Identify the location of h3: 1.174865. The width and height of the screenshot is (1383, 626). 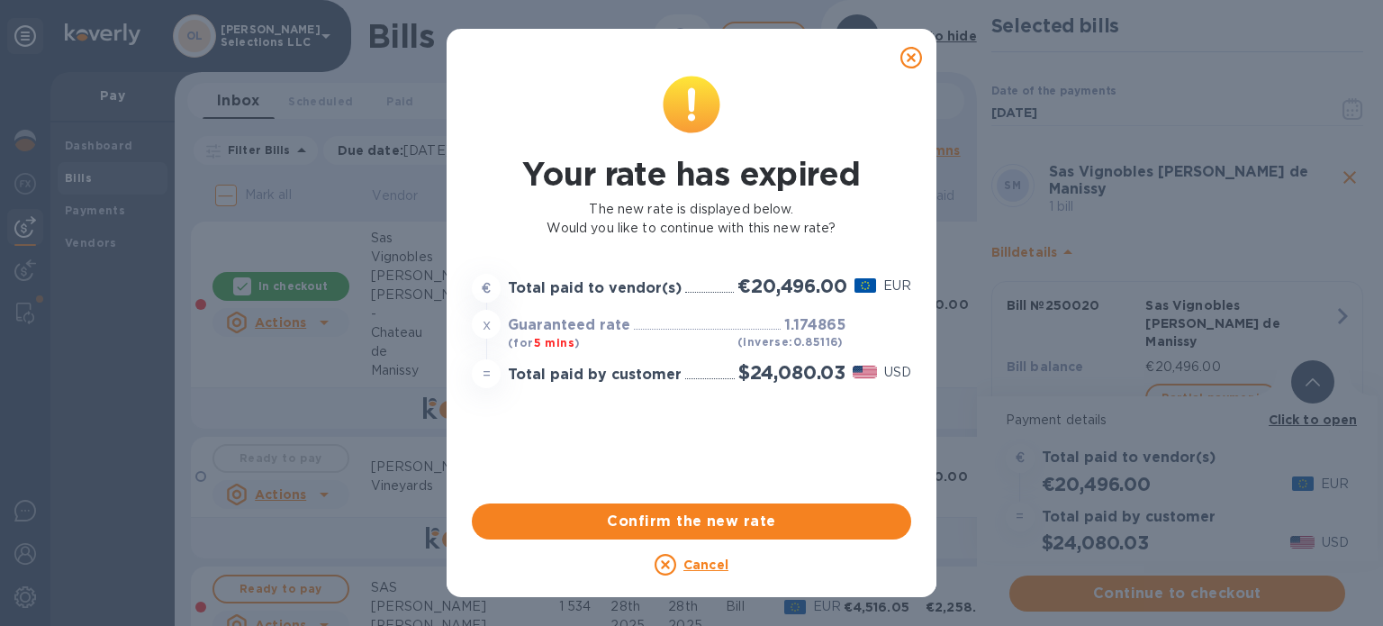
(815, 325).